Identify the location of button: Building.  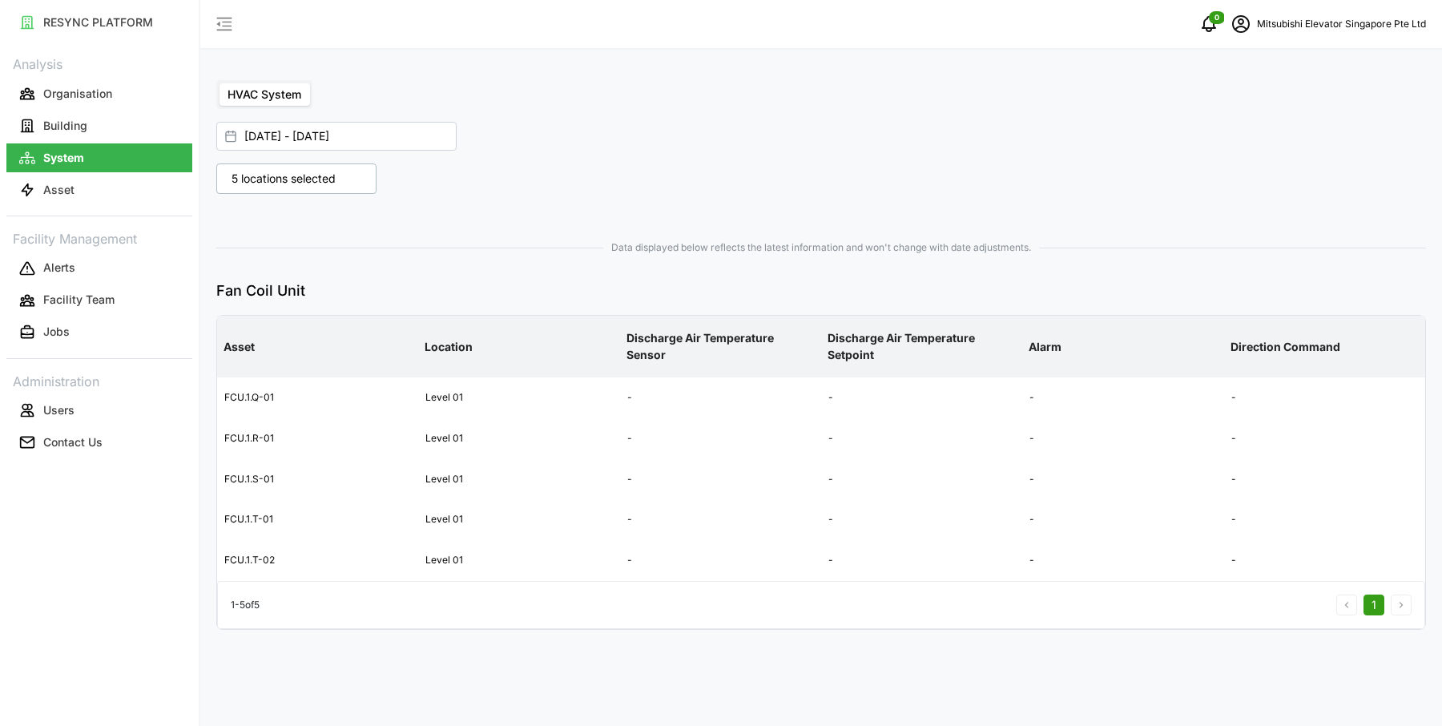
(99, 126).